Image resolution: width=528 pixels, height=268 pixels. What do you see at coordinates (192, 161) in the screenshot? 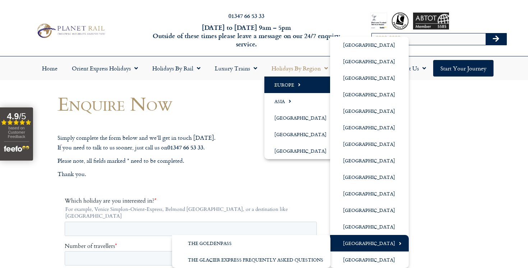
I see `p: Please note, all fields marked * need to be completed.` at bounding box center [192, 161].